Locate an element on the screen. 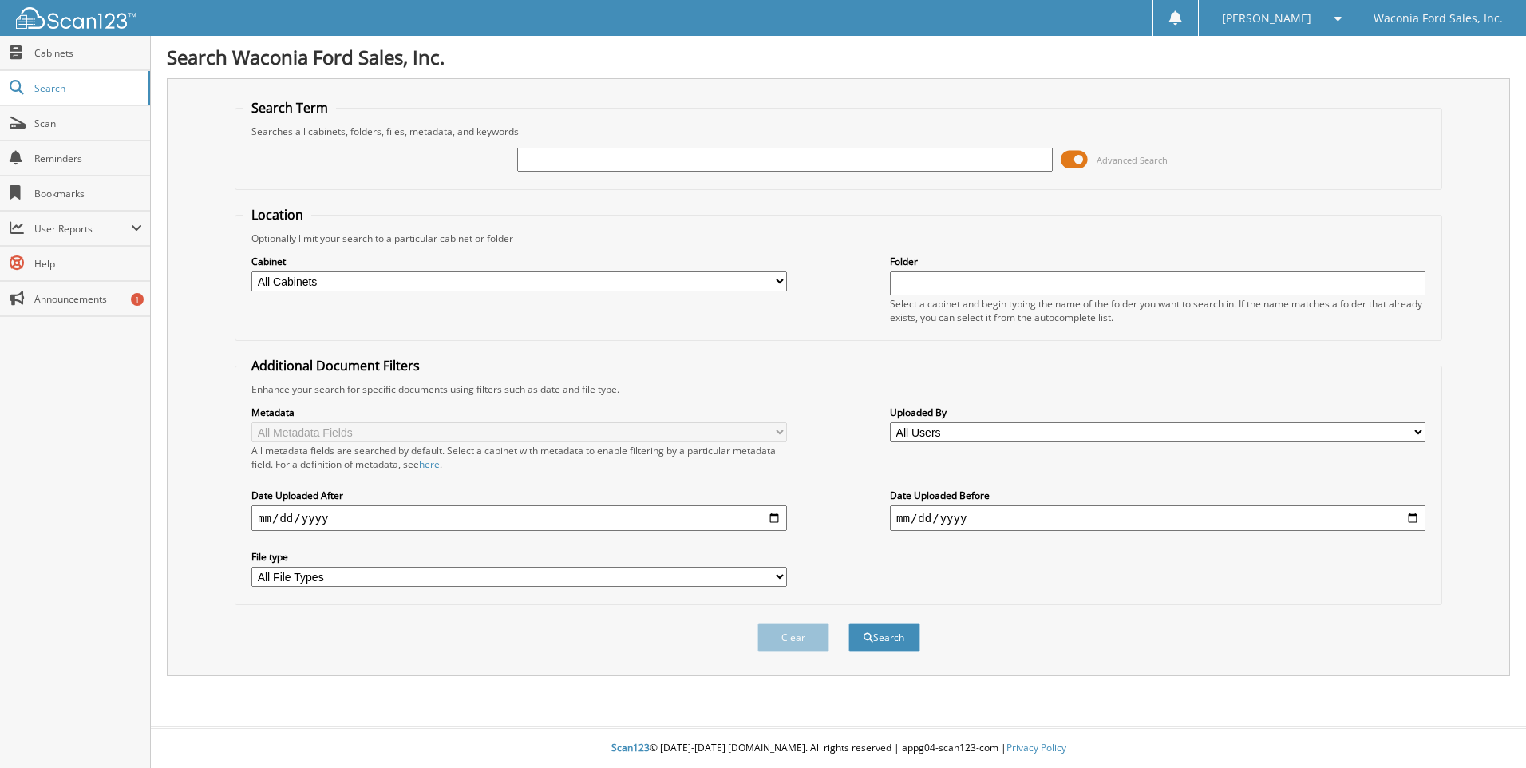 The height and width of the screenshot is (768, 1526). label: Uploaded By is located at coordinates (1157, 412).